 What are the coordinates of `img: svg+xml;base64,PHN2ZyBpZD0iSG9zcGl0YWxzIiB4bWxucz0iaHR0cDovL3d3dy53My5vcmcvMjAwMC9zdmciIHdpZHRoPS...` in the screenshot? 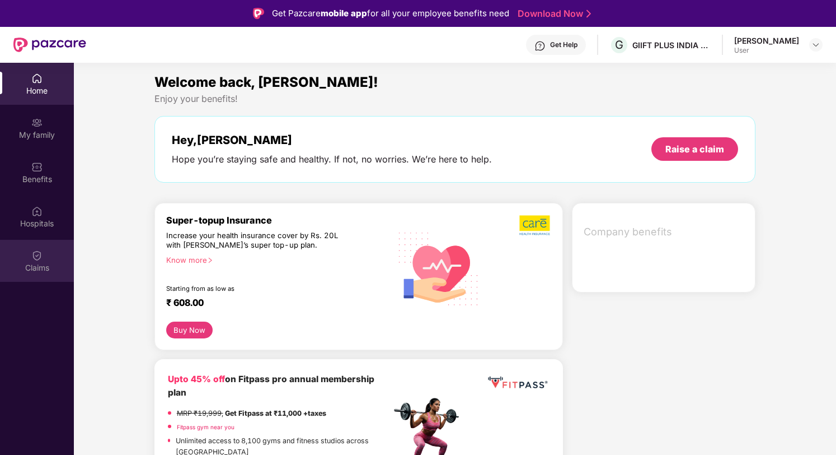 It's located at (37, 211).